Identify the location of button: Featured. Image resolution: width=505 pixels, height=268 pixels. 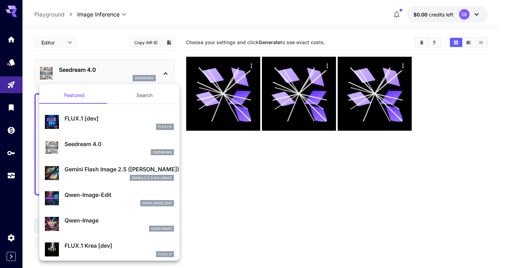
(74, 95).